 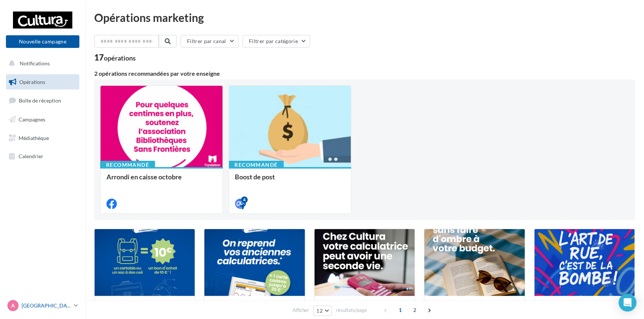 I want to click on div: Opérations marketing, so click(x=365, y=17).